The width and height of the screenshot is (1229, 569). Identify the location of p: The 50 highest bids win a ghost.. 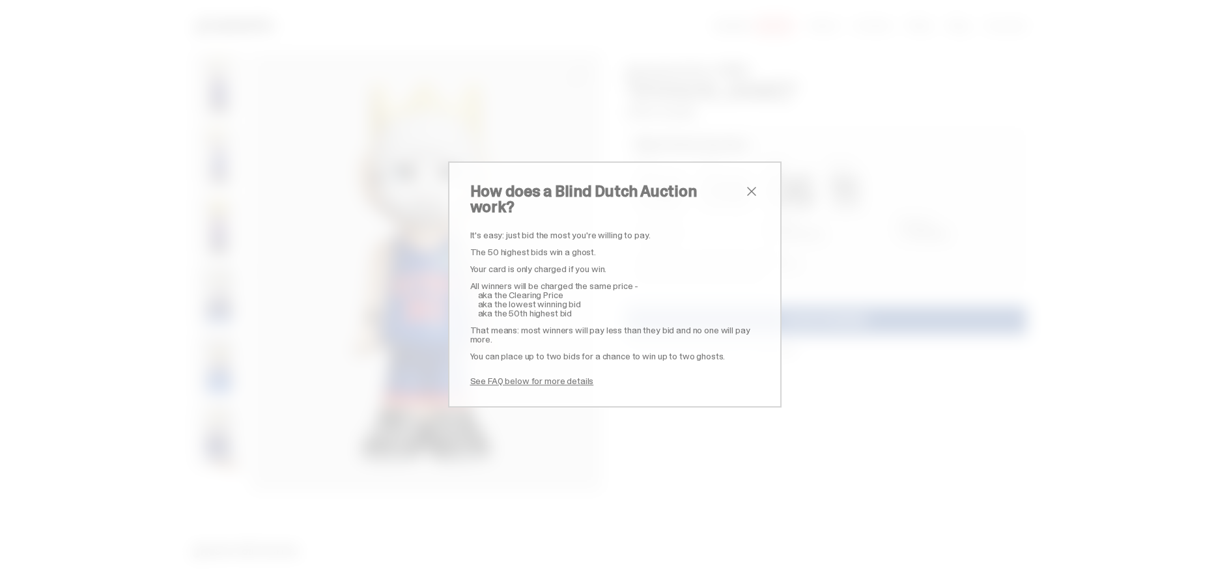
(615, 252).